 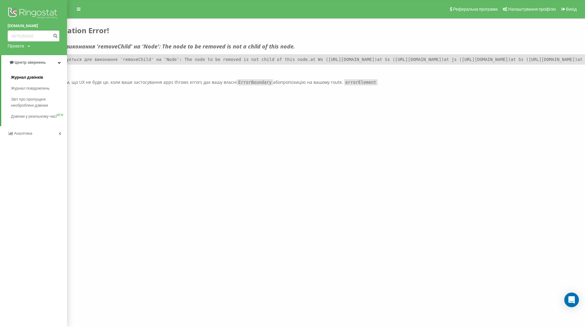 What do you see at coordinates (34, 116) in the screenshot?
I see `font: Дзвінки у реальному часі` at bounding box center [34, 116].